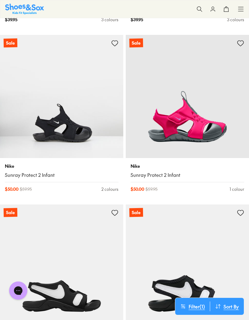 This screenshot has width=249, height=320. Describe the element at coordinates (12, 11) in the screenshot. I see `button: Open gorgias live chat` at that location.